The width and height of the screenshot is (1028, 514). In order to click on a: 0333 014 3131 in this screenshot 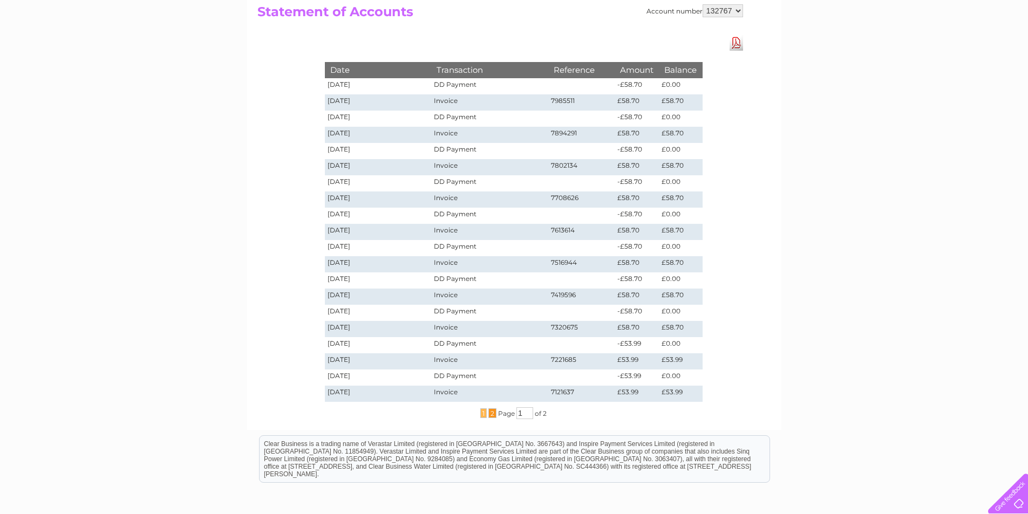, I will do `click(861, 12)`.